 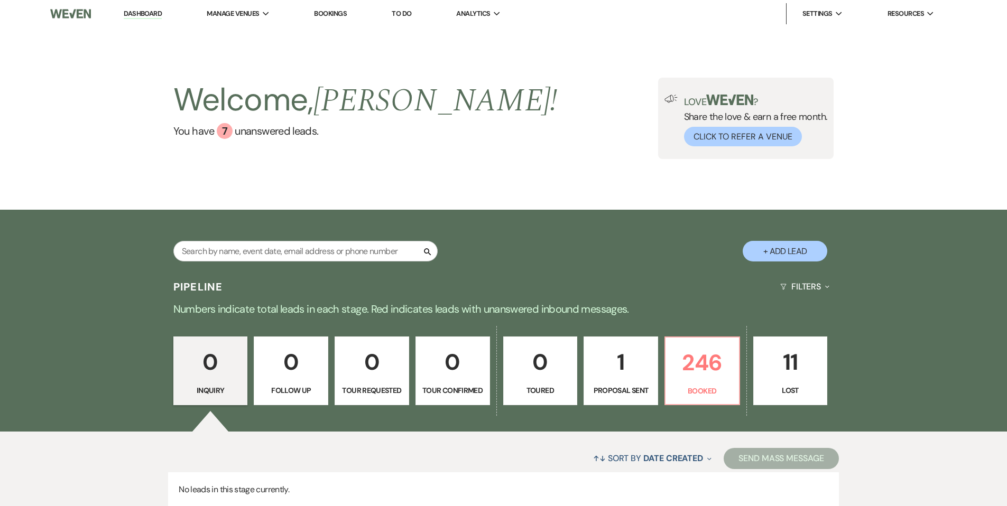 What do you see at coordinates (702, 391) in the screenshot?
I see `p: Booked` at bounding box center [702, 391].